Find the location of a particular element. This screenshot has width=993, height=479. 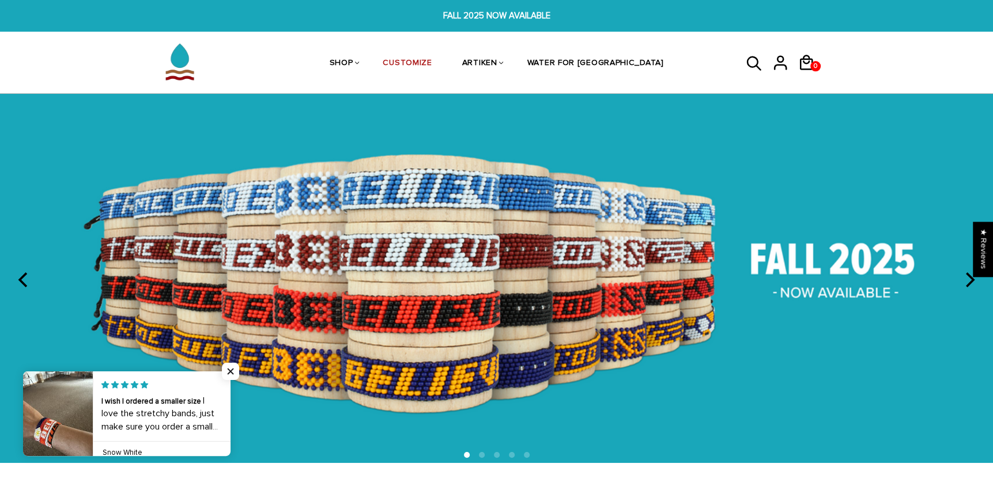

button: previous is located at coordinates (24, 280).